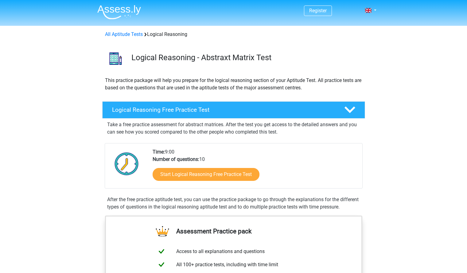 This screenshot has width=467, height=273. I want to click on div: After the free practice aptitude test, you can use the practice package to go through the explana..., so click(234, 203).